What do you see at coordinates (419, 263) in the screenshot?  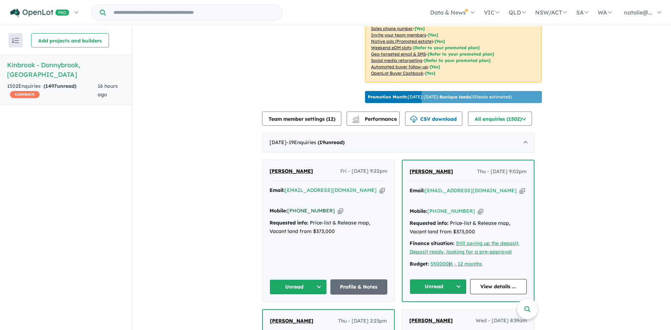 I see `strong: Budget:` at bounding box center [419, 263].